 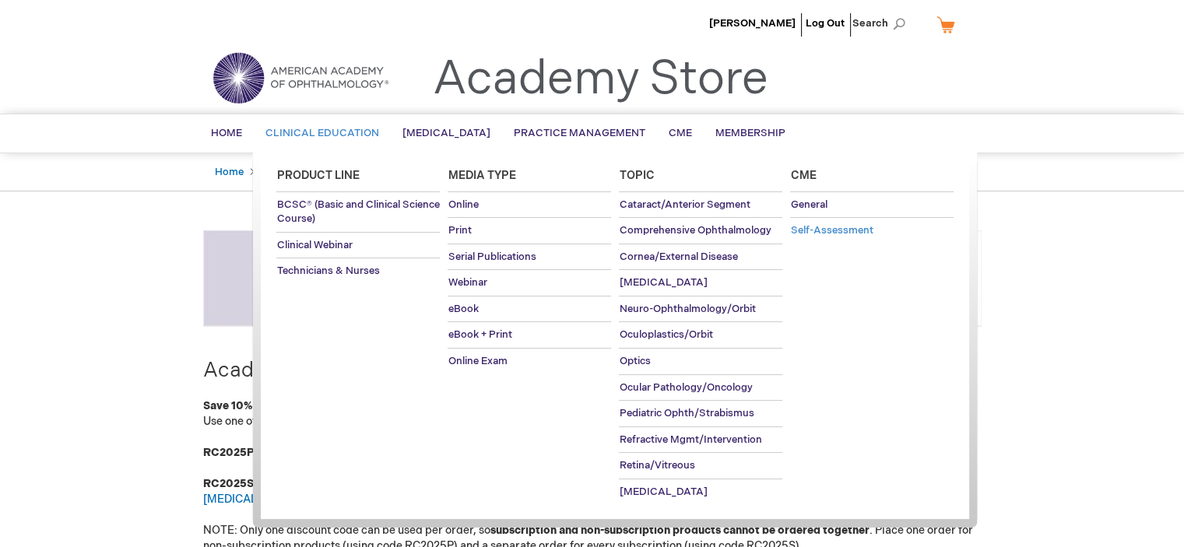 I want to click on span: eBook + Print, so click(x=480, y=335).